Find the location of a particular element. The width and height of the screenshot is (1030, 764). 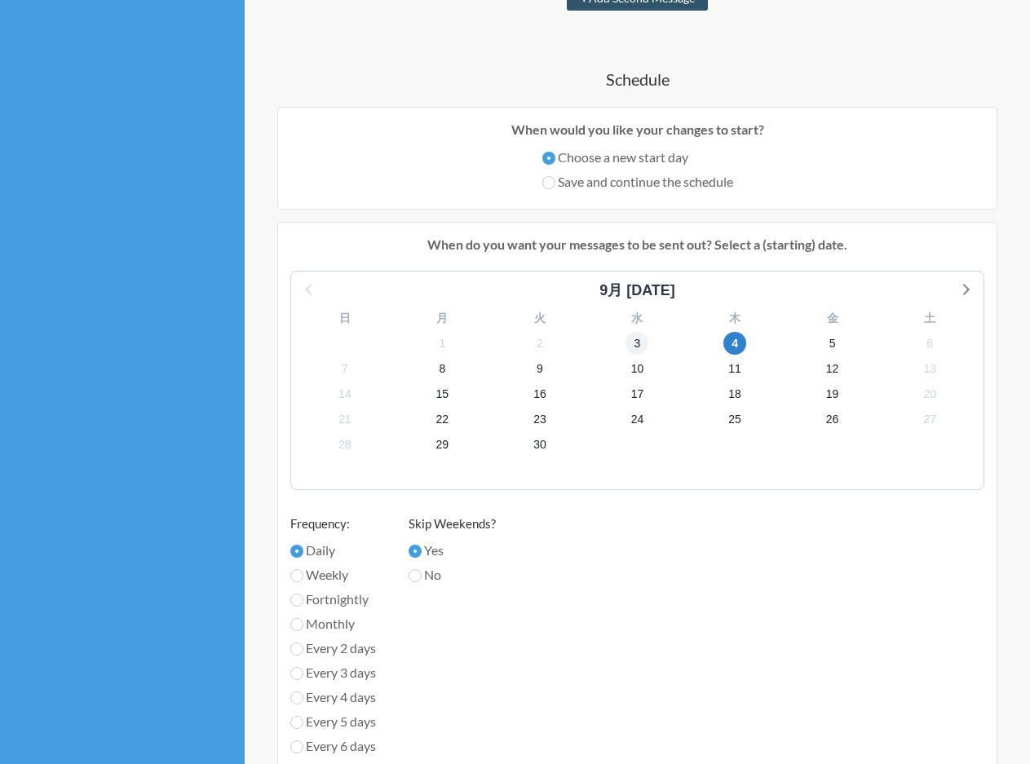

span: 2025年10月24日金曜日 is located at coordinates (637, 420).